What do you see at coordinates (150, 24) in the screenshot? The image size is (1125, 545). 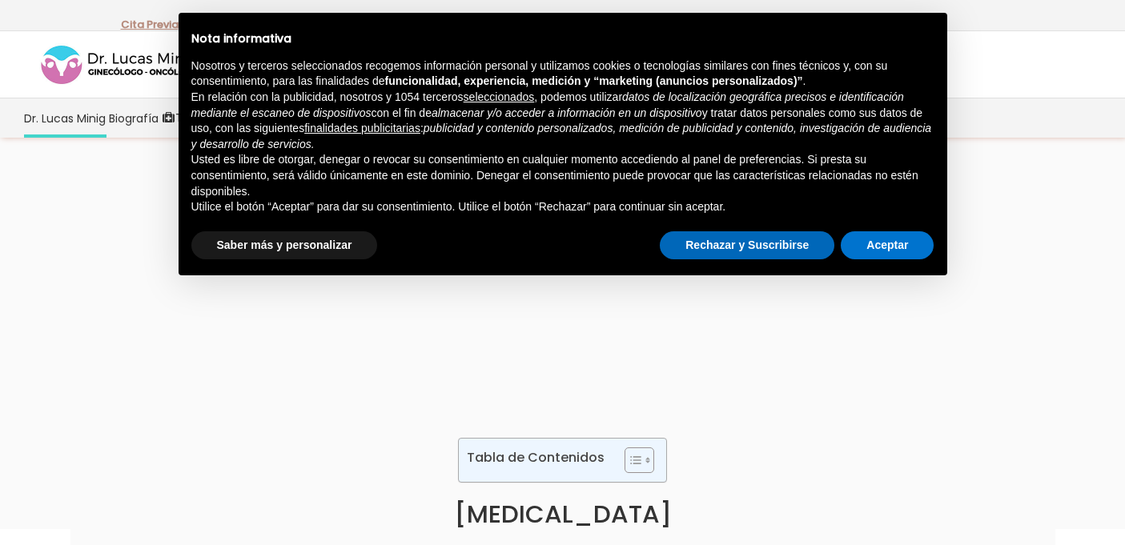 I see `a: Cita Previa` at bounding box center [150, 24].